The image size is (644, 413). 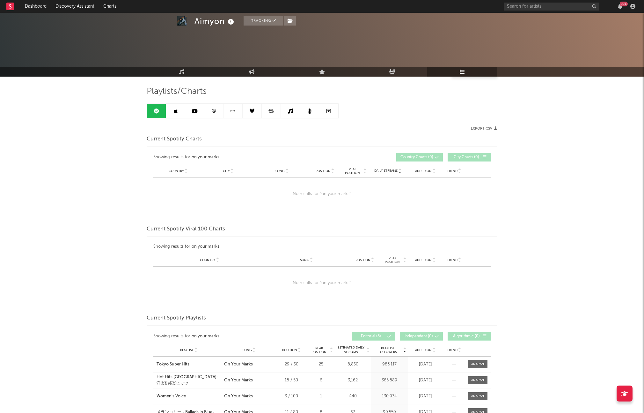 What do you see at coordinates (552, 6) in the screenshot?
I see `input: Search for artists` at bounding box center [552, 6].